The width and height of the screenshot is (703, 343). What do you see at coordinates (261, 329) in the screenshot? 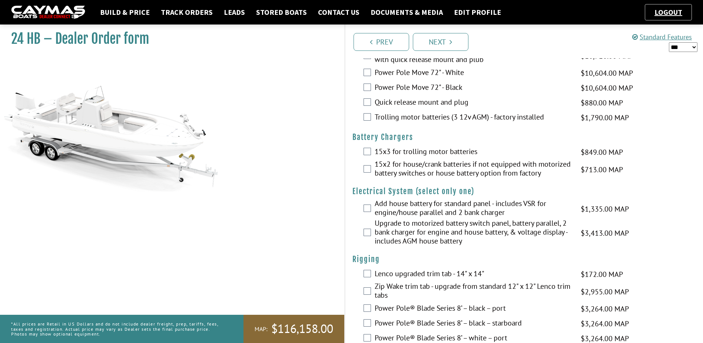
I see `span: MAP:` at bounding box center [261, 329].